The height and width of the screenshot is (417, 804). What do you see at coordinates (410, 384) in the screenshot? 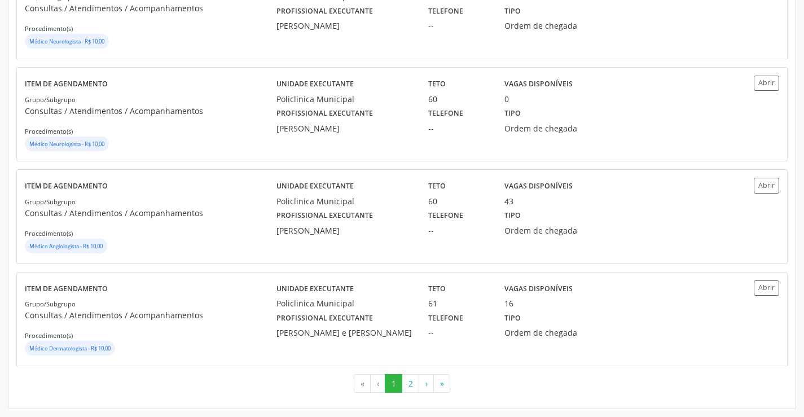
I see `button: Go to page 2` at bounding box center [410, 384].